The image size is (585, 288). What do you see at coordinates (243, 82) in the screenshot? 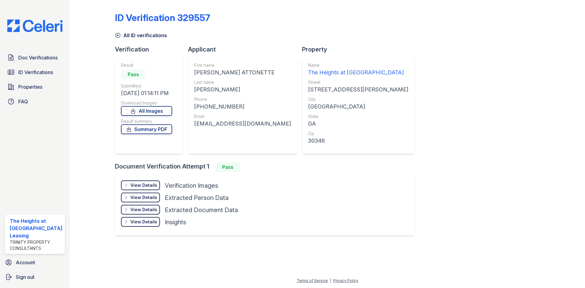
I see `div: Last name` at bounding box center [243, 82].